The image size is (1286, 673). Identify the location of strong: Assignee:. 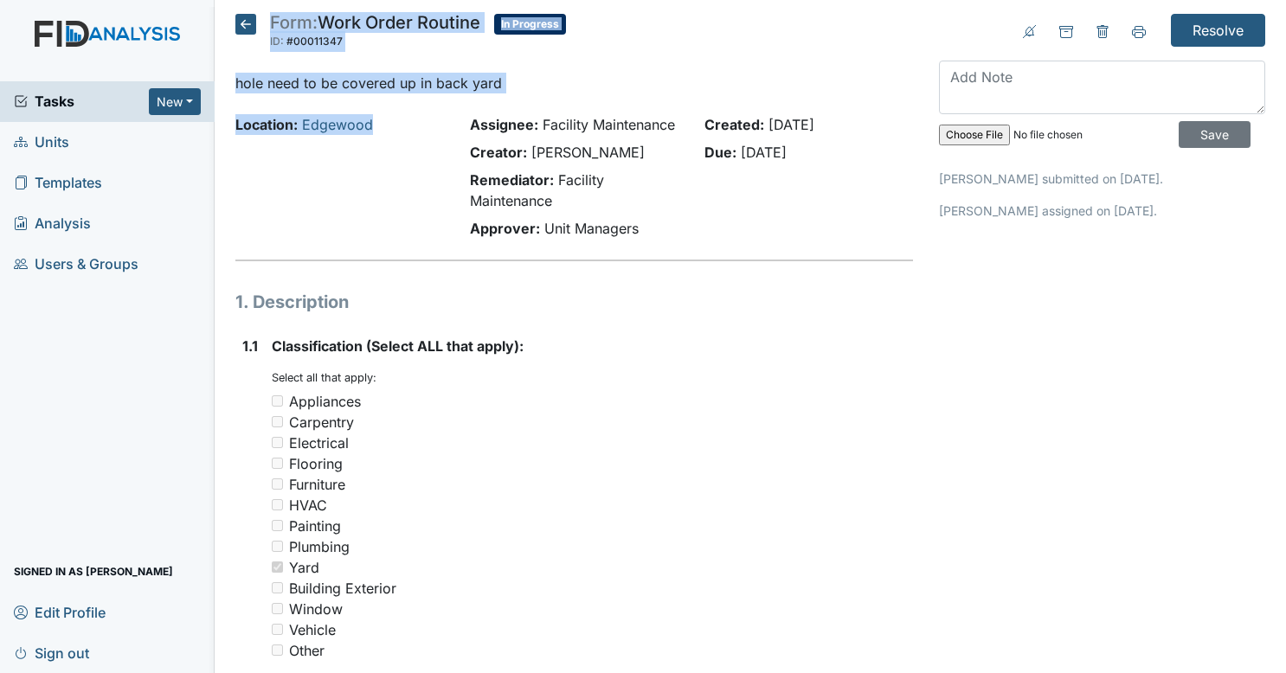
(504, 125).